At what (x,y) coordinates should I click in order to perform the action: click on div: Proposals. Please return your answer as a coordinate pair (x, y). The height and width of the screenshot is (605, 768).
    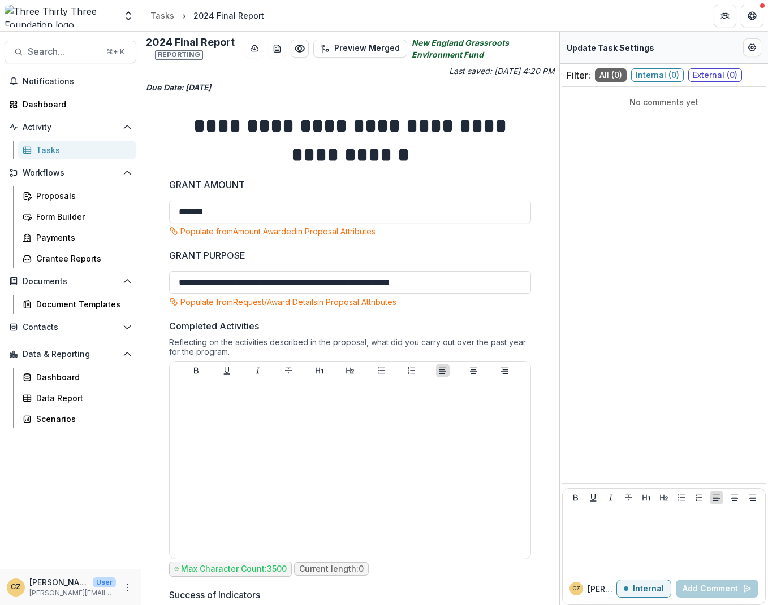
    Looking at the image, I should click on (81, 196).